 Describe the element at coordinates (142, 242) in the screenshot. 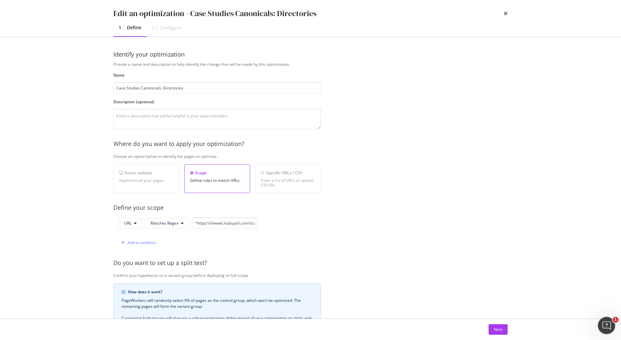

I see `div: Add a condition` at that location.